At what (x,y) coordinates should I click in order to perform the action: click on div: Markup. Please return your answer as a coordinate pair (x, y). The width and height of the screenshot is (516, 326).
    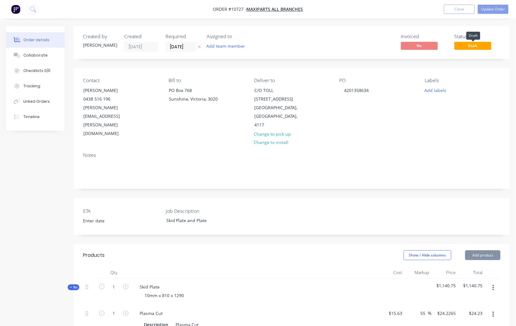
    Looking at the image, I should click on (418, 272).